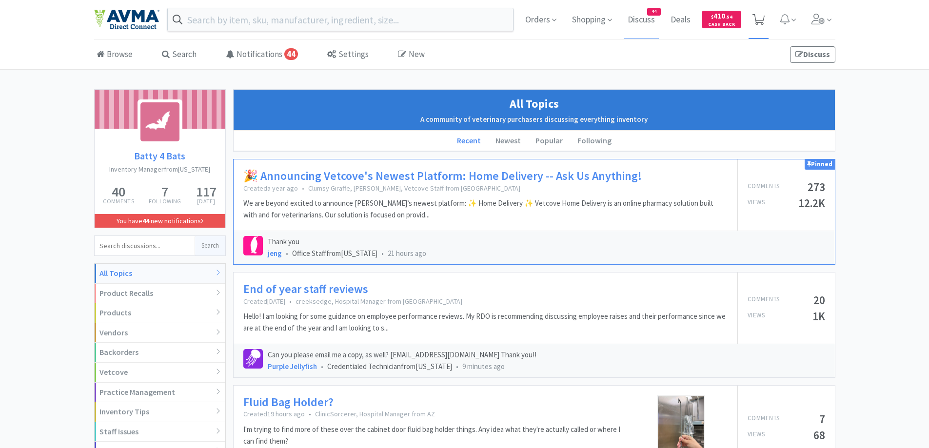 The width and height of the screenshot is (929, 448). What do you see at coordinates (146, 221) in the screenshot?
I see `strong: 44` at bounding box center [146, 221].